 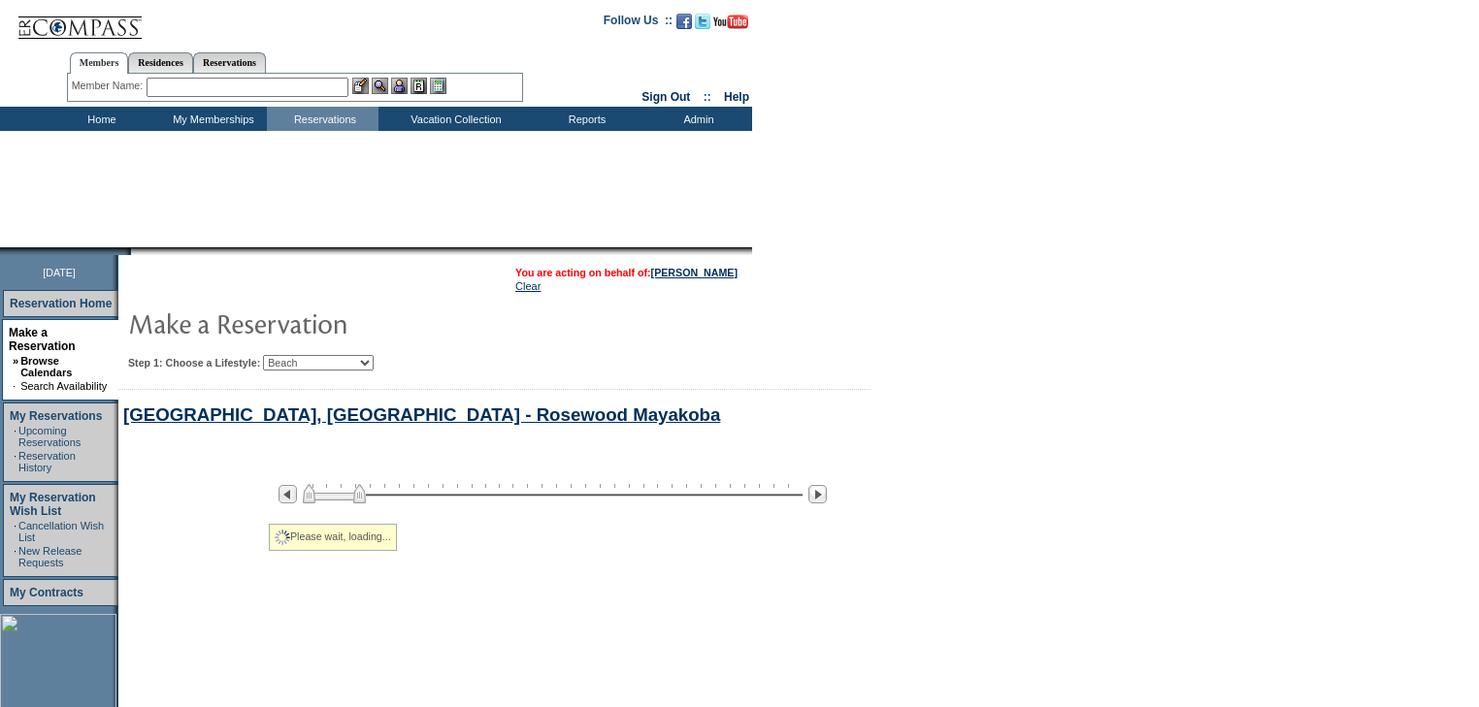 I want to click on img: Reservations, so click(x=418, y=85).